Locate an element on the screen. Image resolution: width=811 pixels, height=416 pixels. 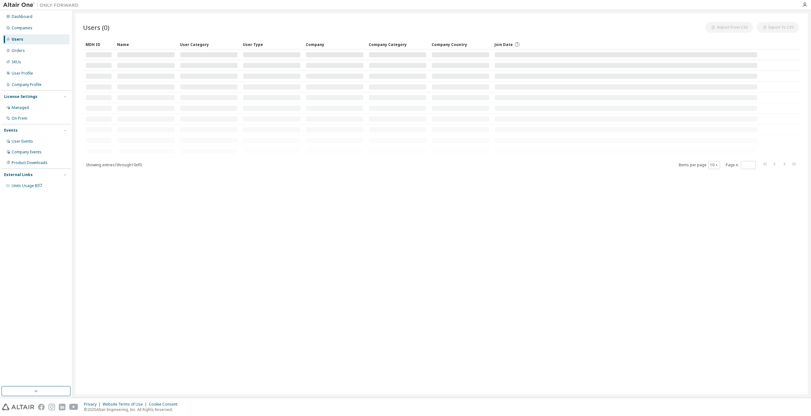
div: Company is located at coordinates (335, 44).